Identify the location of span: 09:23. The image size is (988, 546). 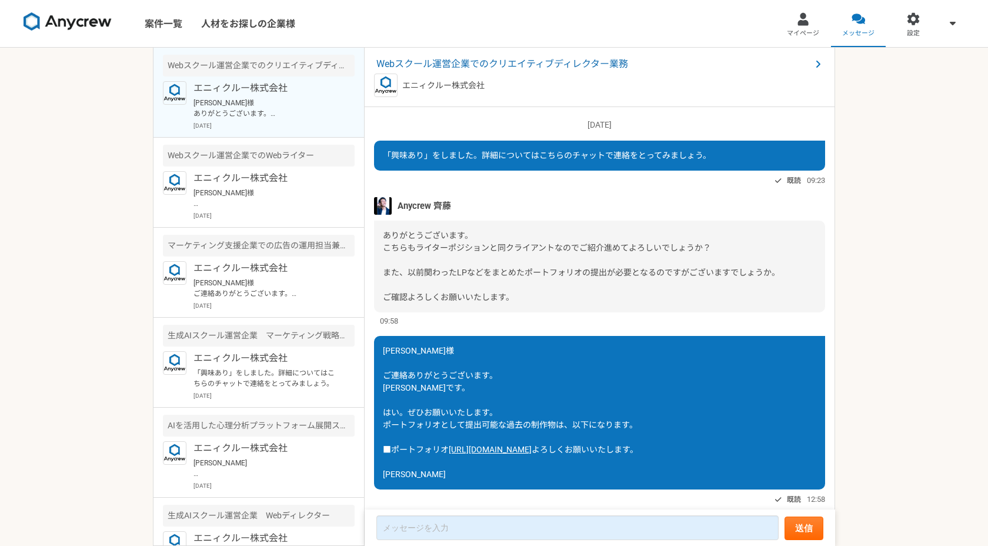
(816, 180).